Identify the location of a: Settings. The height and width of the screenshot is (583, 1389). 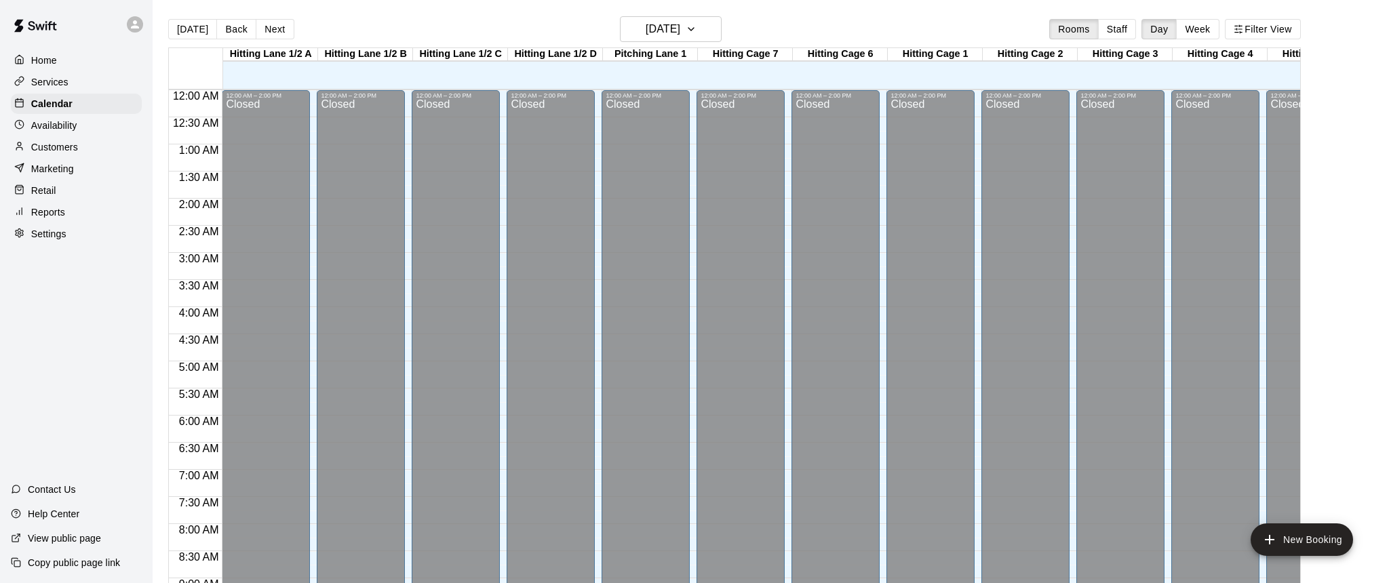
(76, 234).